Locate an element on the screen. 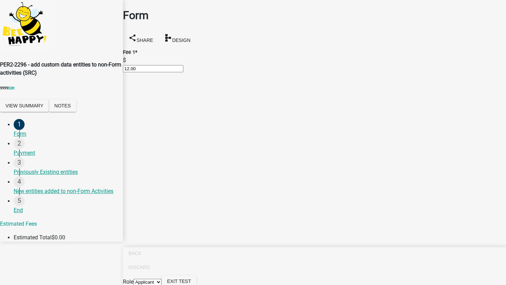 This screenshot has height=285, width=506. button: schemaDesign is located at coordinates (177, 39).